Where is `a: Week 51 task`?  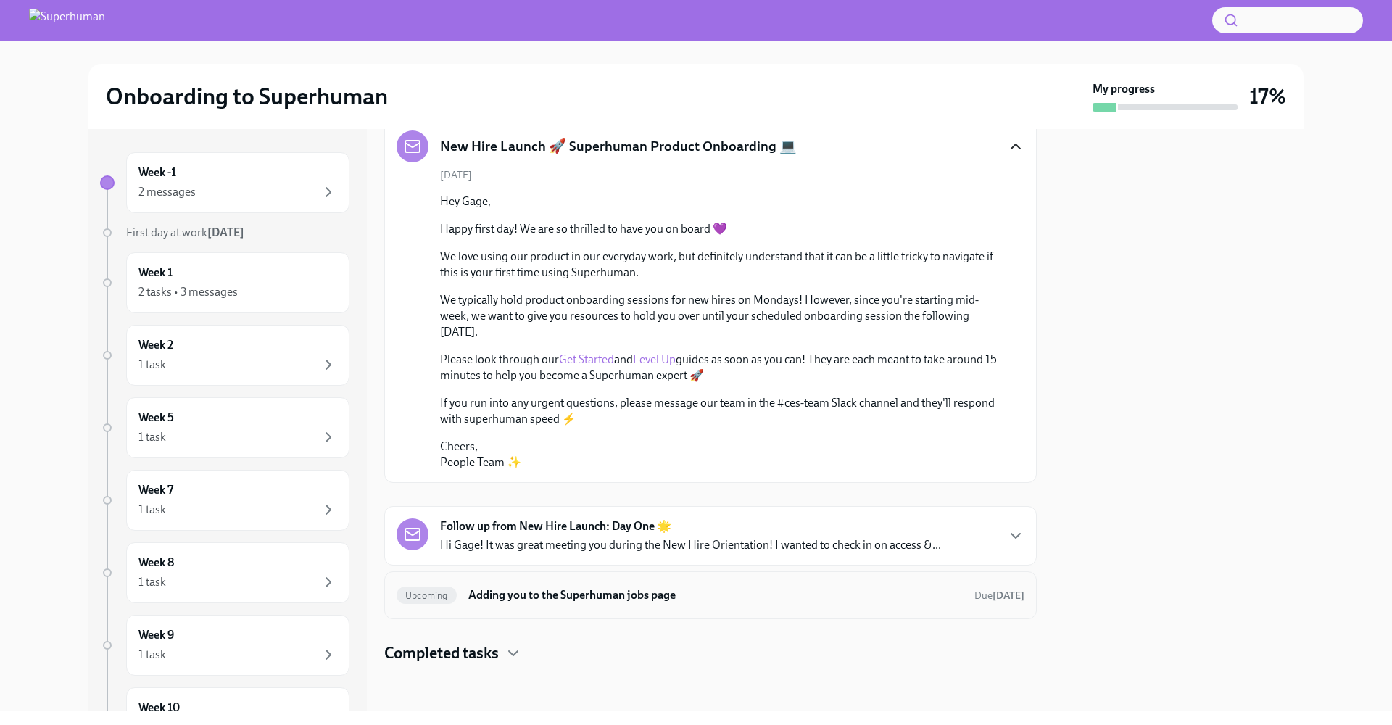 a: Week 51 task is located at coordinates (225, 428).